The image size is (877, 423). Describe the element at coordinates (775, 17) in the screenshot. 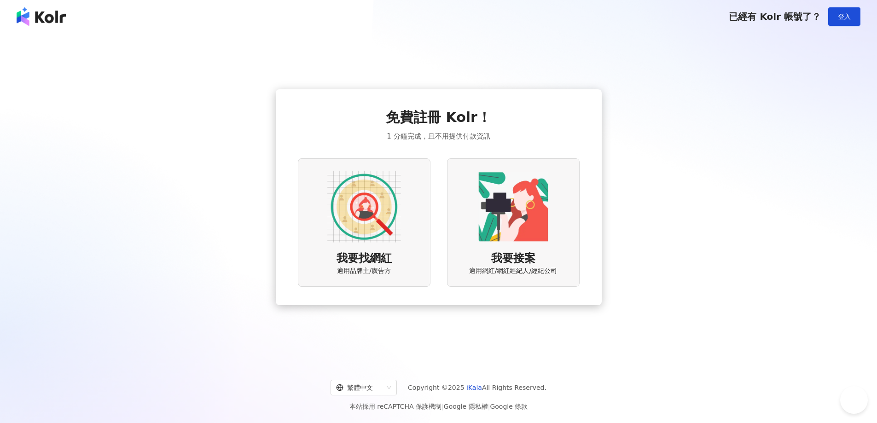

I see `span: 已經有 Kolr 帳號了？` at that location.